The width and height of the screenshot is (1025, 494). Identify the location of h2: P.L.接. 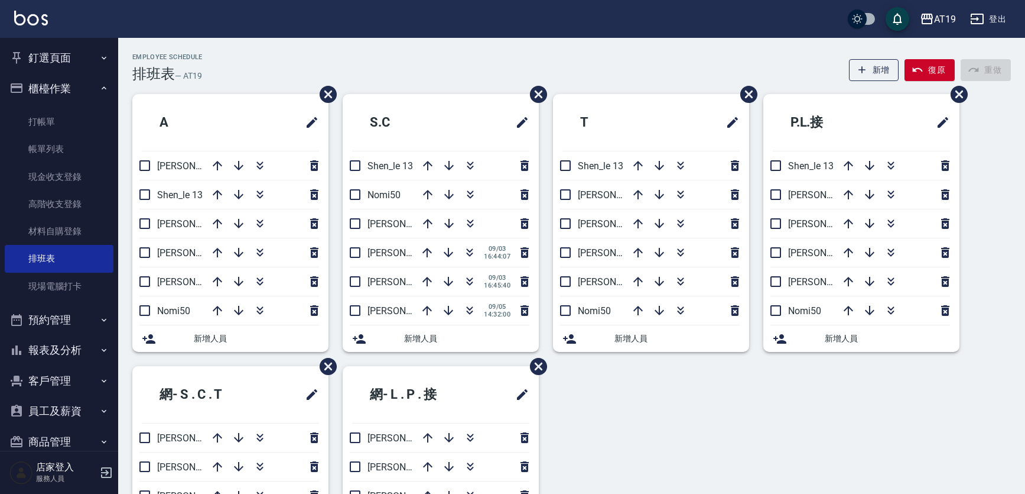
(829, 122).